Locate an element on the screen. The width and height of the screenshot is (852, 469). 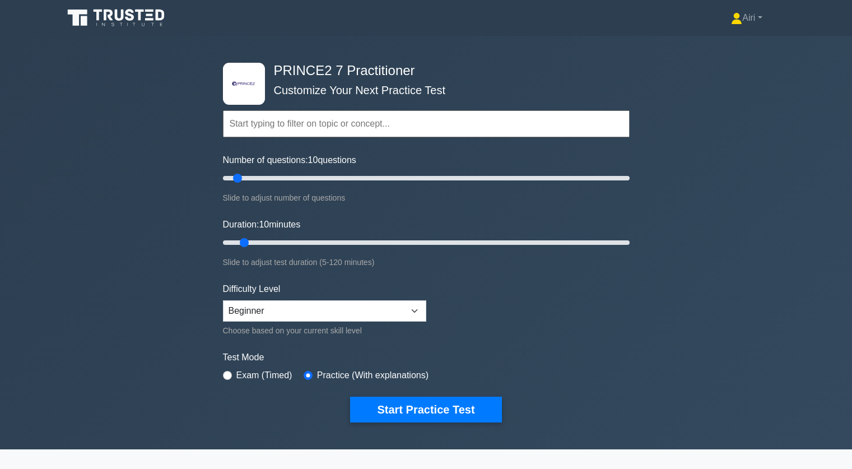
div: Choose based on your current skill level is located at coordinates (324, 331).